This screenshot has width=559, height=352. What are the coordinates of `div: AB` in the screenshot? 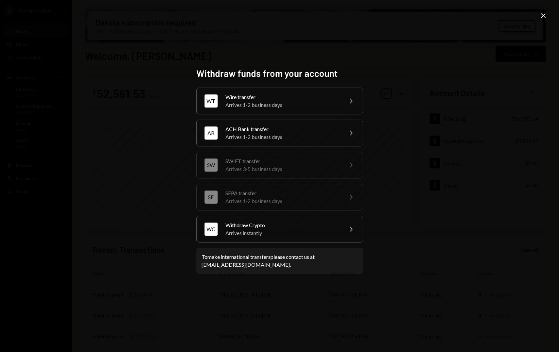 It's located at (211, 133).